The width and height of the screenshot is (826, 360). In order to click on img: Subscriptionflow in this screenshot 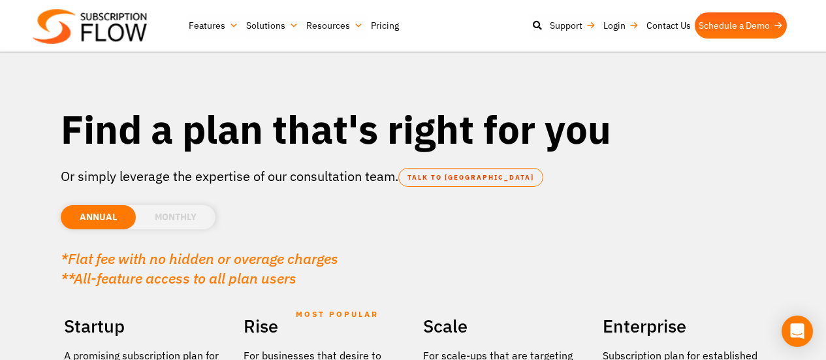, I will do `click(89, 26)`.